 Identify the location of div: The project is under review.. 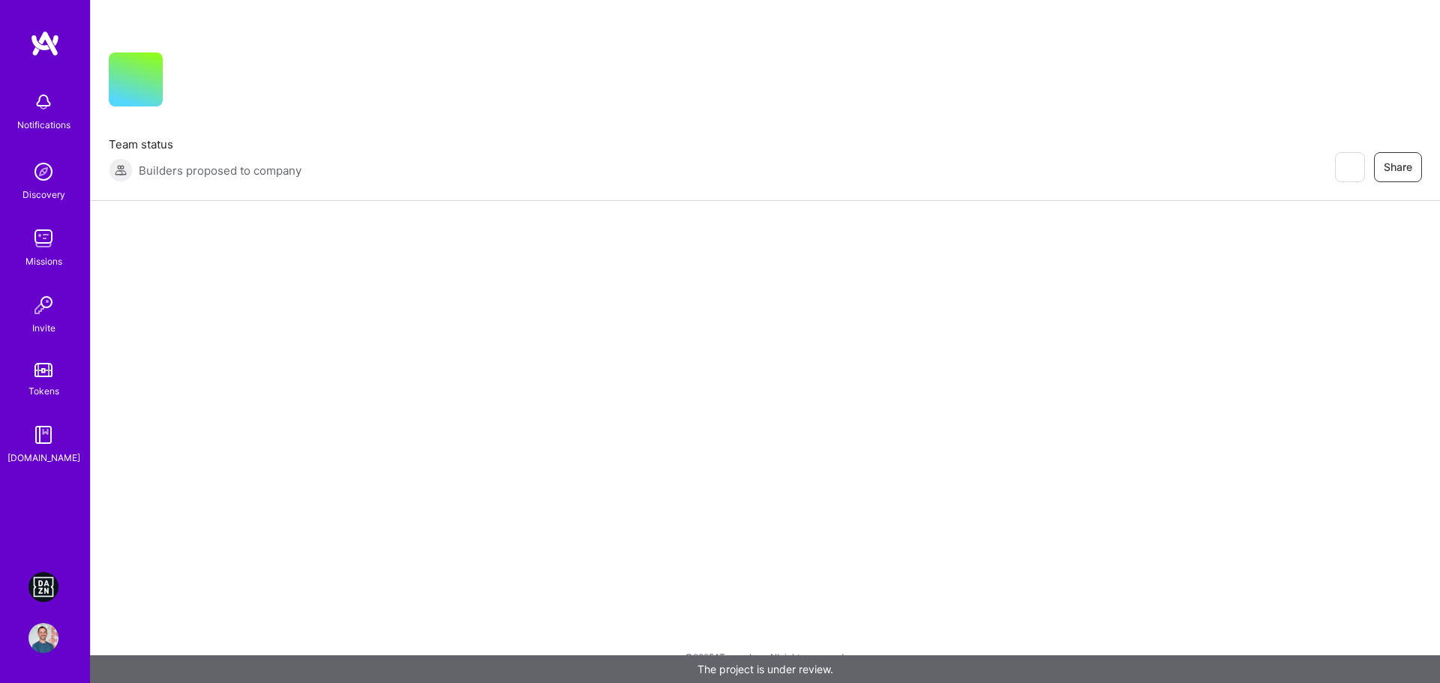
(765, 669).